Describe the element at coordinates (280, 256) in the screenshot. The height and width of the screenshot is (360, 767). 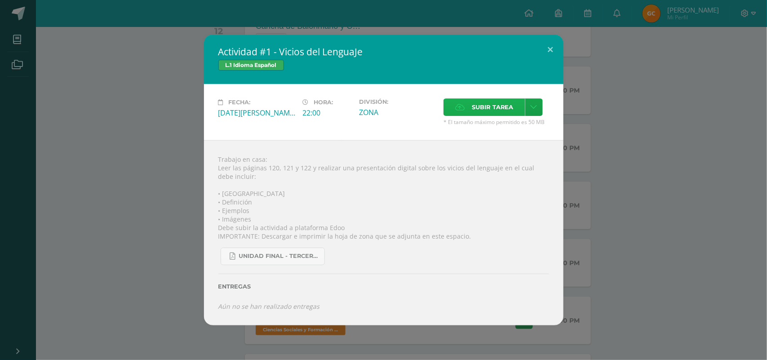
I see `span: UNIDAD FINAL - TERCERO BASICO A-B-C.pdf` at that location.